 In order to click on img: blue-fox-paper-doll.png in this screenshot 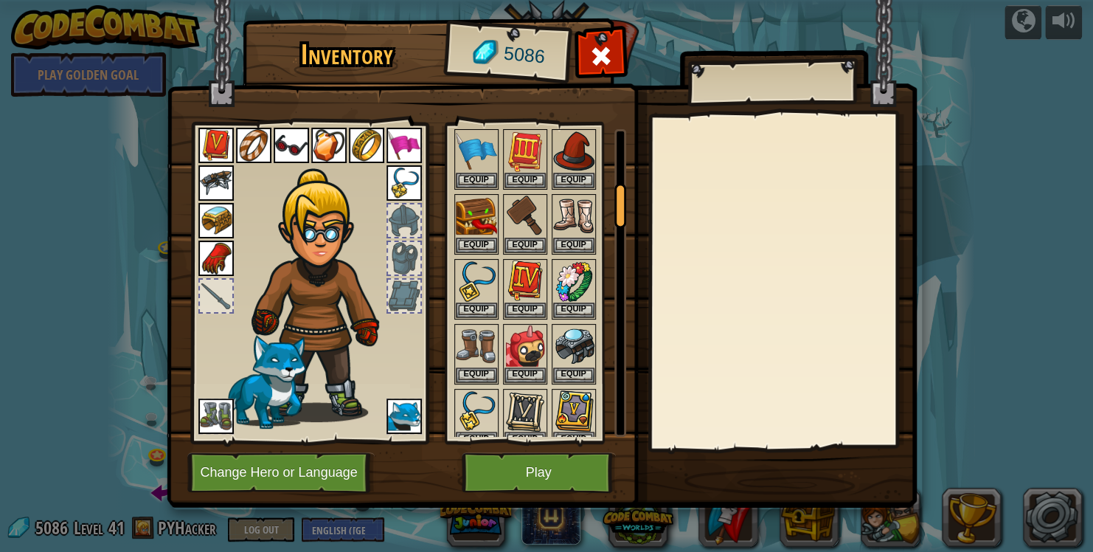, I will do `click(265, 381)`.